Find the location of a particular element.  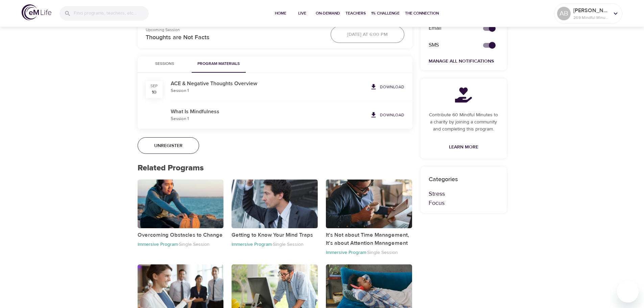

p: Upcoming Session is located at coordinates (234, 30).